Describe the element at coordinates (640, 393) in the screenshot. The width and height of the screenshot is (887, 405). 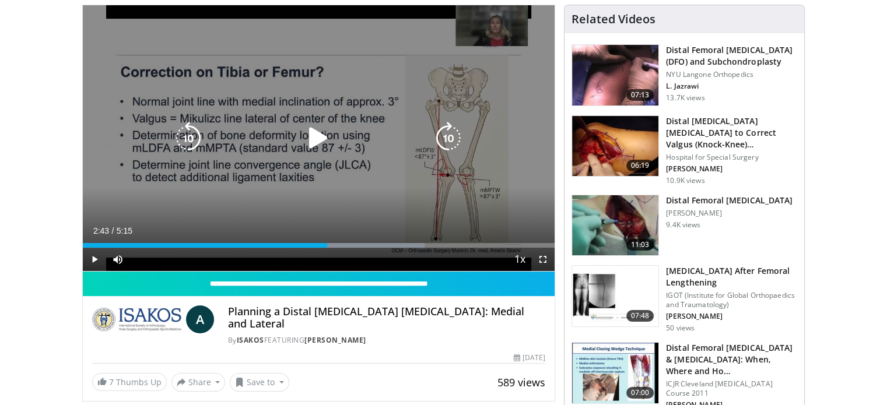
I see `span: 07:00` at that location.